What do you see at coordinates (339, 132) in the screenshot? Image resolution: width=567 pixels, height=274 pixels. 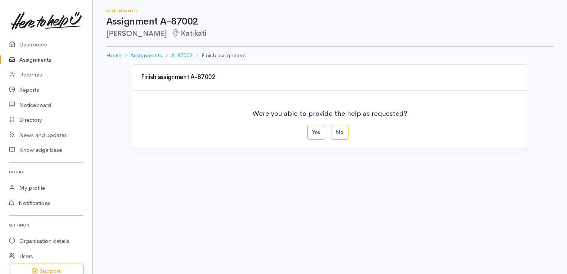 I see `label: No` at bounding box center [339, 132].